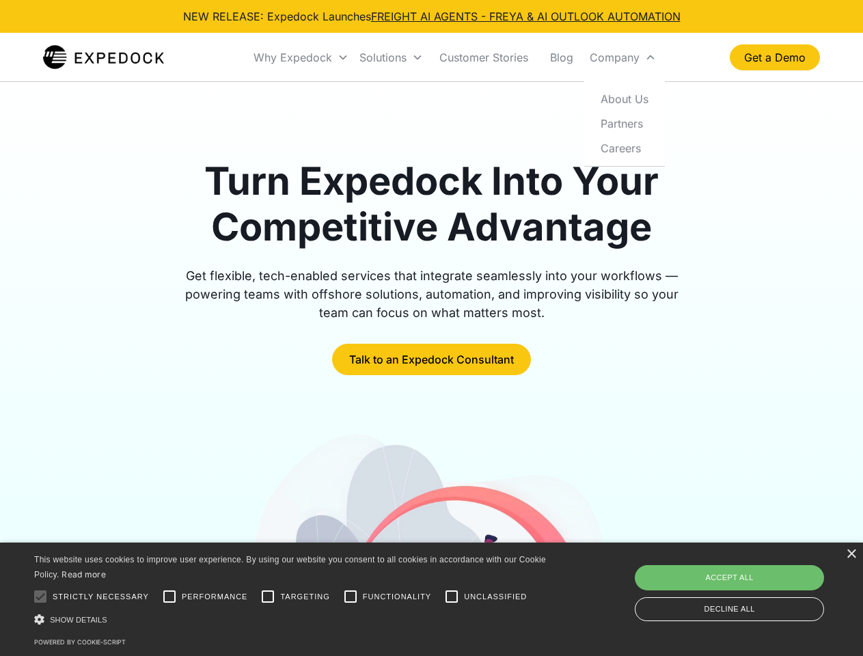 The width and height of the screenshot is (863, 656). I want to click on nav: Company, so click(625, 123).